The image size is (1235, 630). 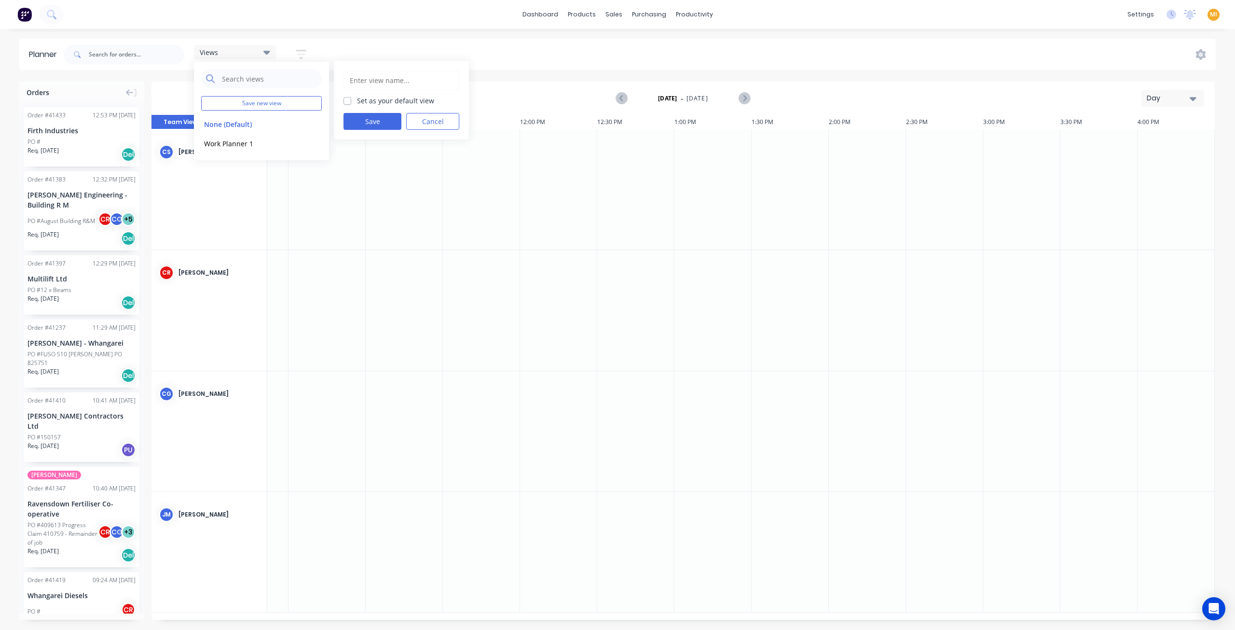 What do you see at coordinates (46, 179) in the screenshot?
I see `div: Order # 41383` at bounding box center [46, 179].